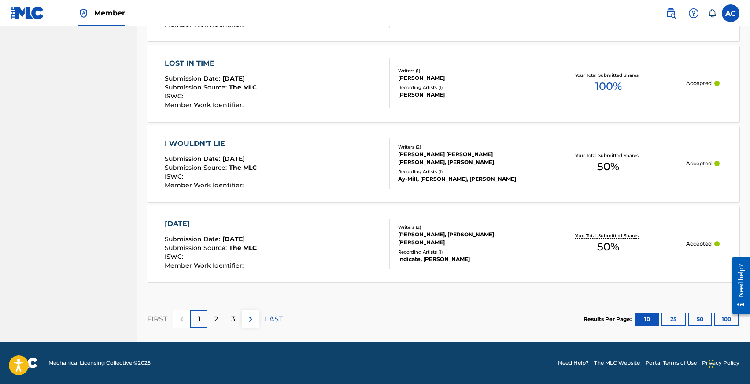  Describe the element at coordinates (694, 13) in the screenshot. I see `div: Help` at that location.